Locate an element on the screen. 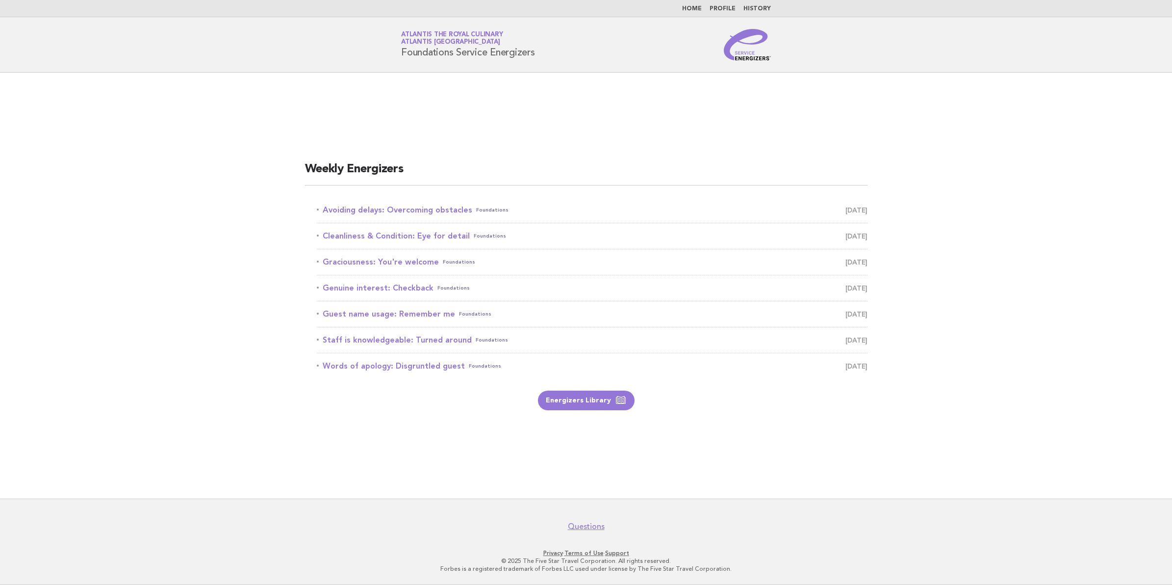  h2: Weekly Energizers is located at coordinates (586, 173).